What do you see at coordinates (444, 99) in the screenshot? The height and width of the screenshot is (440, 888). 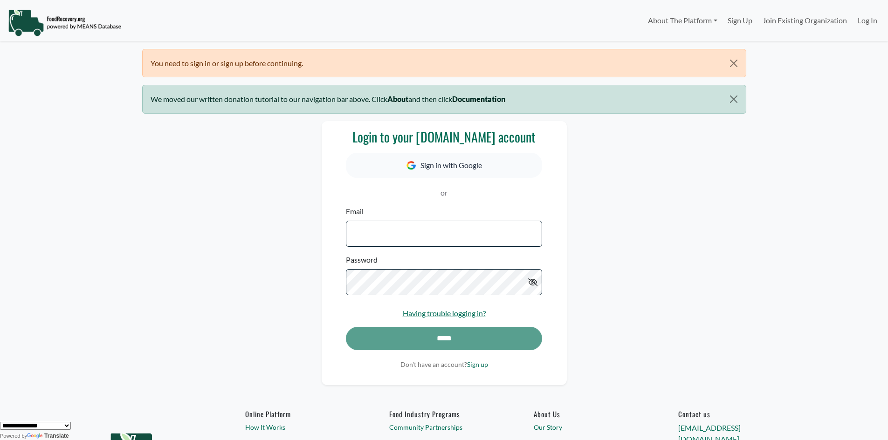 I see `div: We moved our written donation tutorial to our navigation bar above. Click and then click` at bounding box center [444, 99].